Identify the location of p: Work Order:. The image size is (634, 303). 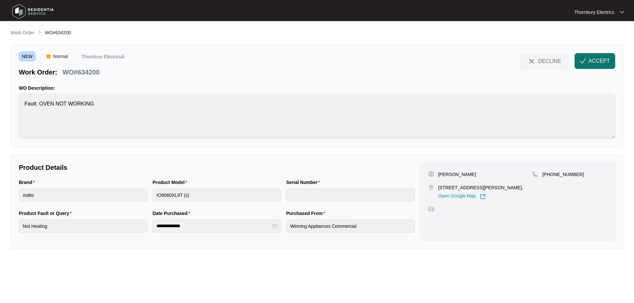
(38, 72).